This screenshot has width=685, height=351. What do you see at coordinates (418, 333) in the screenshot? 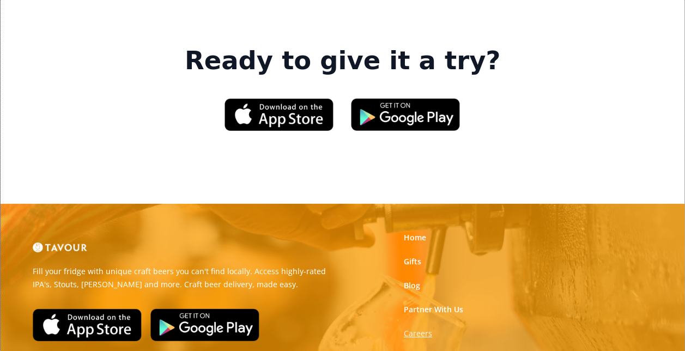
I see `strong: Careers` at bounding box center [418, 333].